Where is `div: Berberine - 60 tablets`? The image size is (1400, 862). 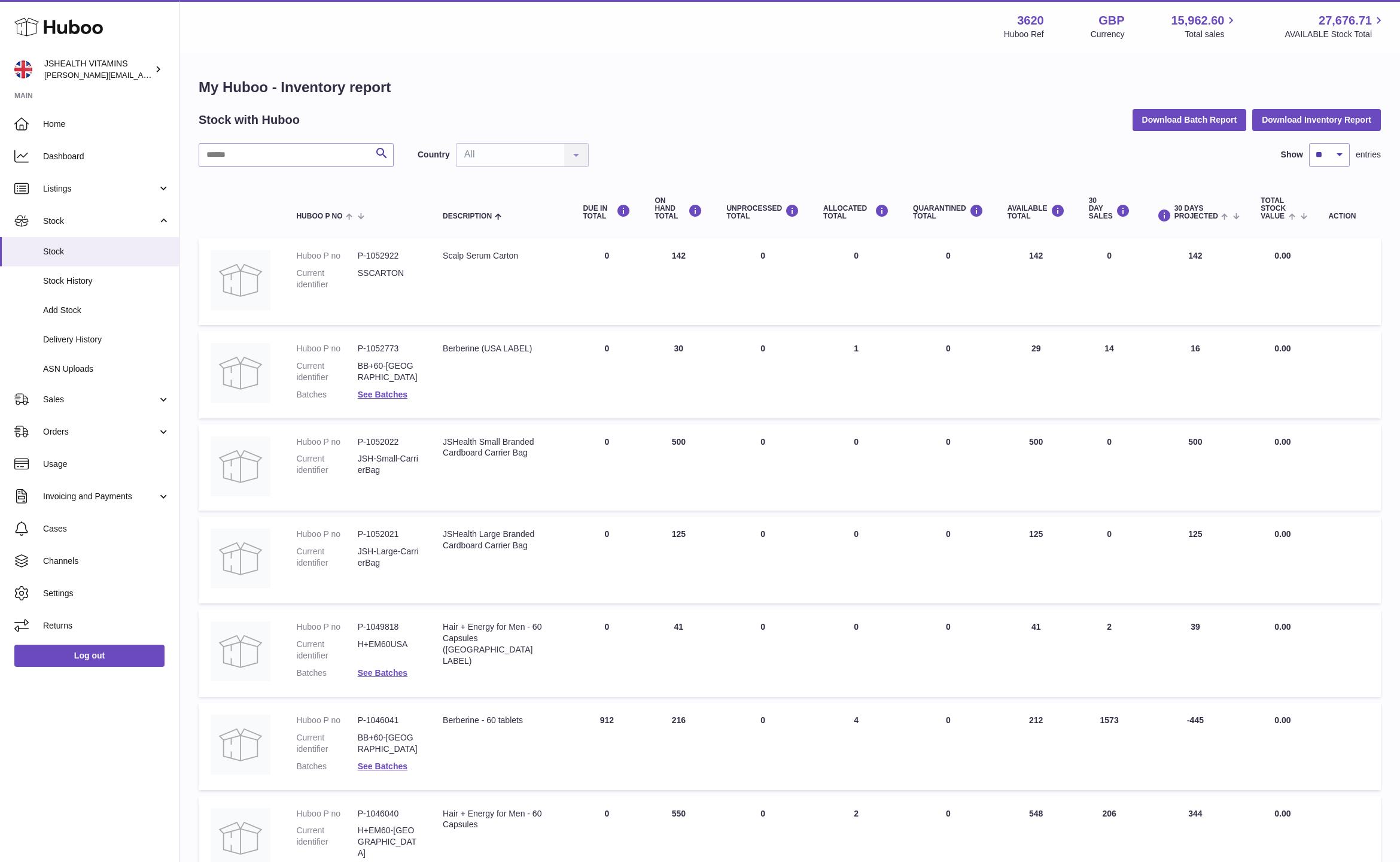 div: Berberine - 60 tablets is located at coordinates (501, 720).